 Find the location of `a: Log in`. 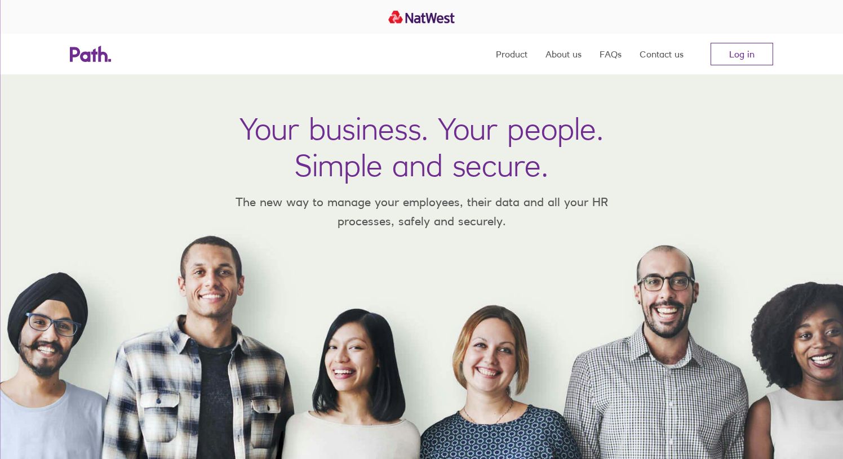

a: Log in is located at coordinates (742, 54).